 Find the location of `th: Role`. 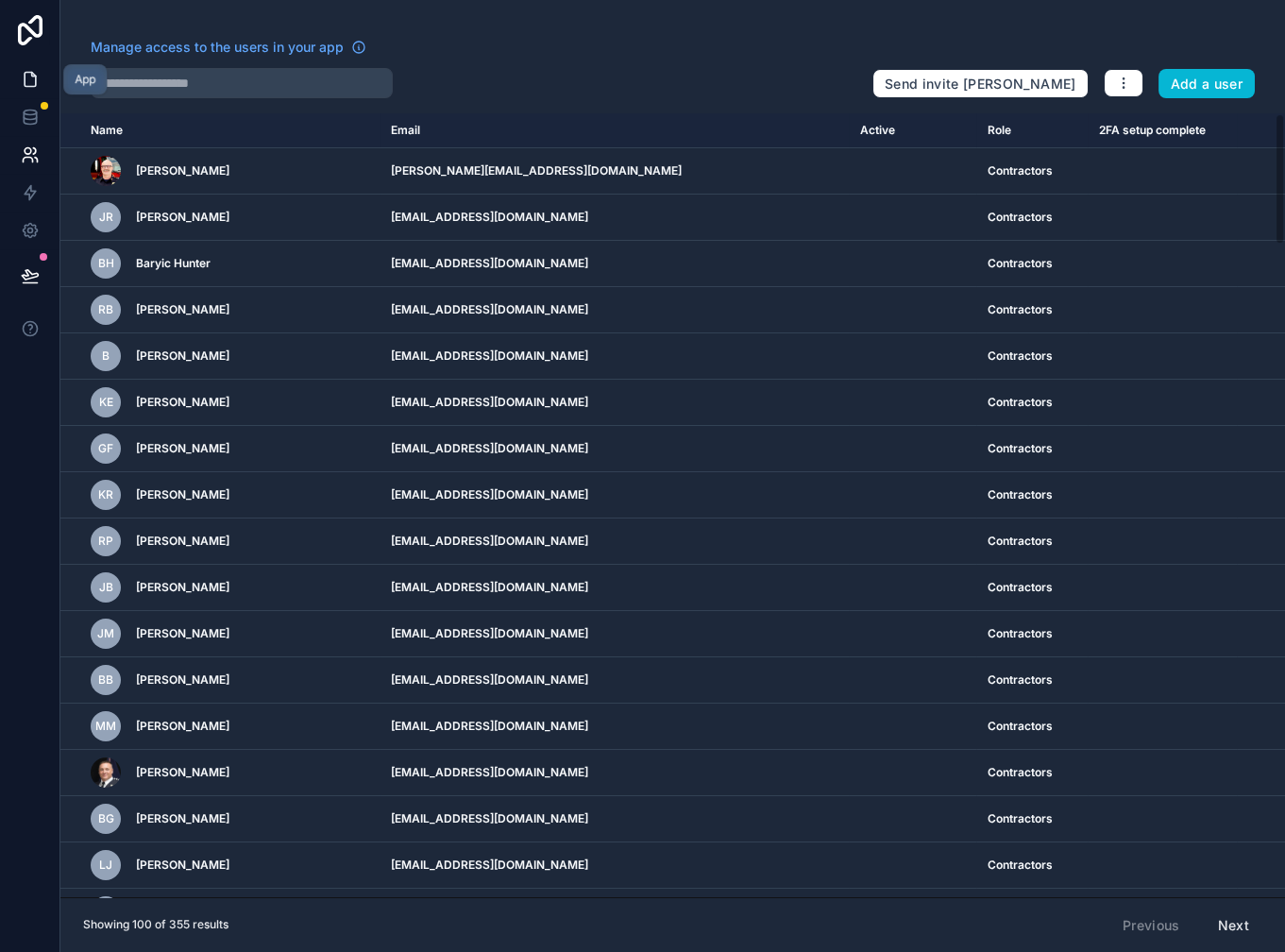

th: Role is located at coordinates (1032, 130).